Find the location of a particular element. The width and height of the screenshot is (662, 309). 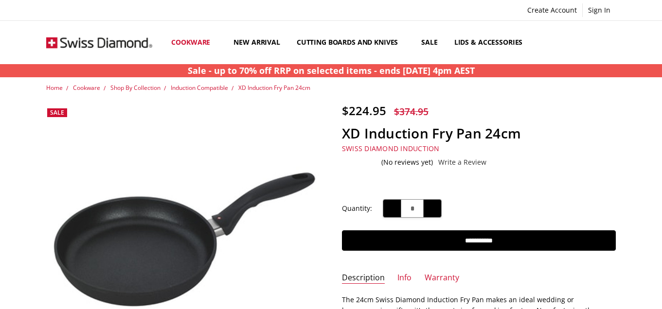

a: Induction Compatible is located at coordinates (199, 88).